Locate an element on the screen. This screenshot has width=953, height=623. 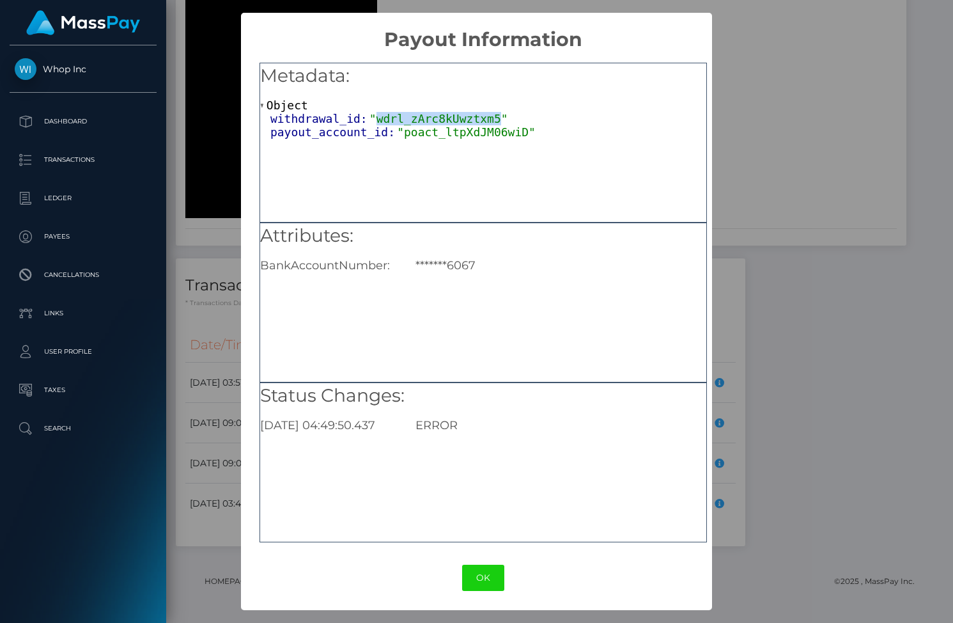
p: Taxes is located at coordinates (83, 390).